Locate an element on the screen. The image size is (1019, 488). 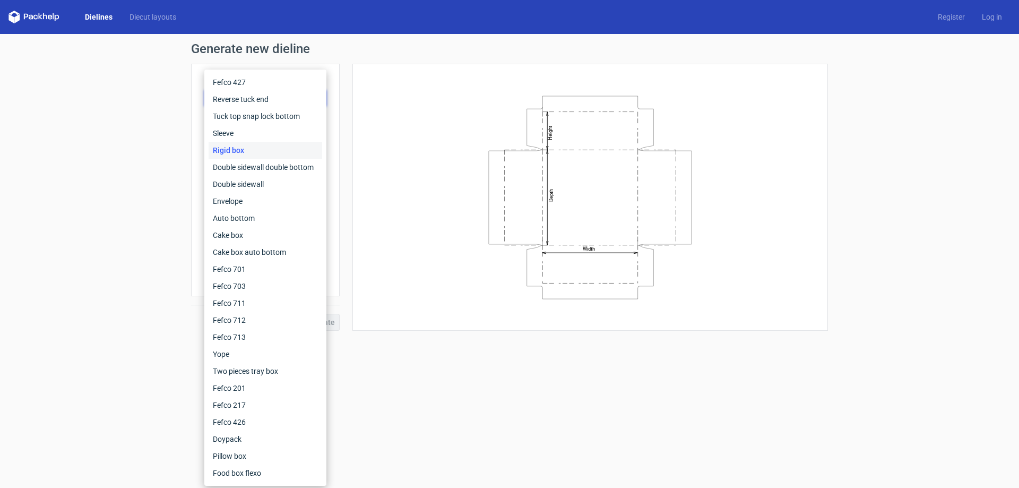
div: Pillow box is located at coordinates (265, 456).